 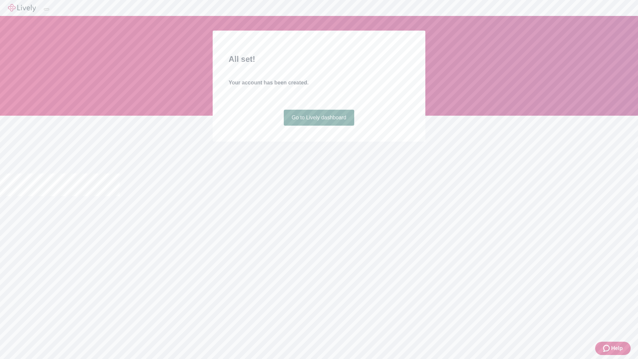 I want to click on span: Help, so click(x=617, y=348).